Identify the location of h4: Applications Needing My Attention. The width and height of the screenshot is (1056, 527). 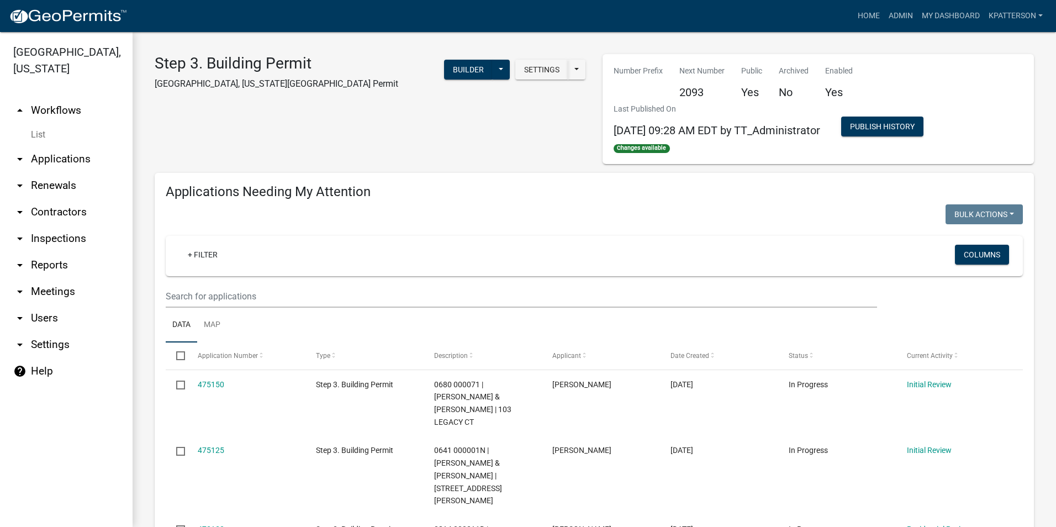
(594, 192).